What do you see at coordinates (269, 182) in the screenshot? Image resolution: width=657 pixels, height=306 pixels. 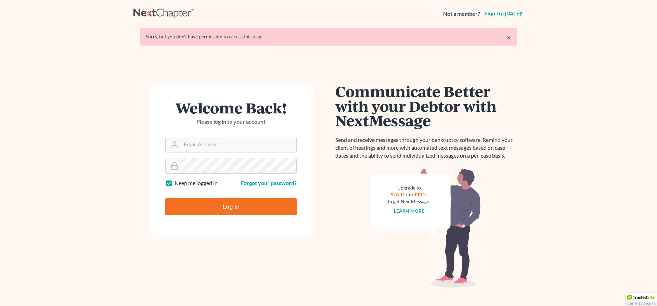 I see `a: Forgot your password?` at bounding box center [269, 182].